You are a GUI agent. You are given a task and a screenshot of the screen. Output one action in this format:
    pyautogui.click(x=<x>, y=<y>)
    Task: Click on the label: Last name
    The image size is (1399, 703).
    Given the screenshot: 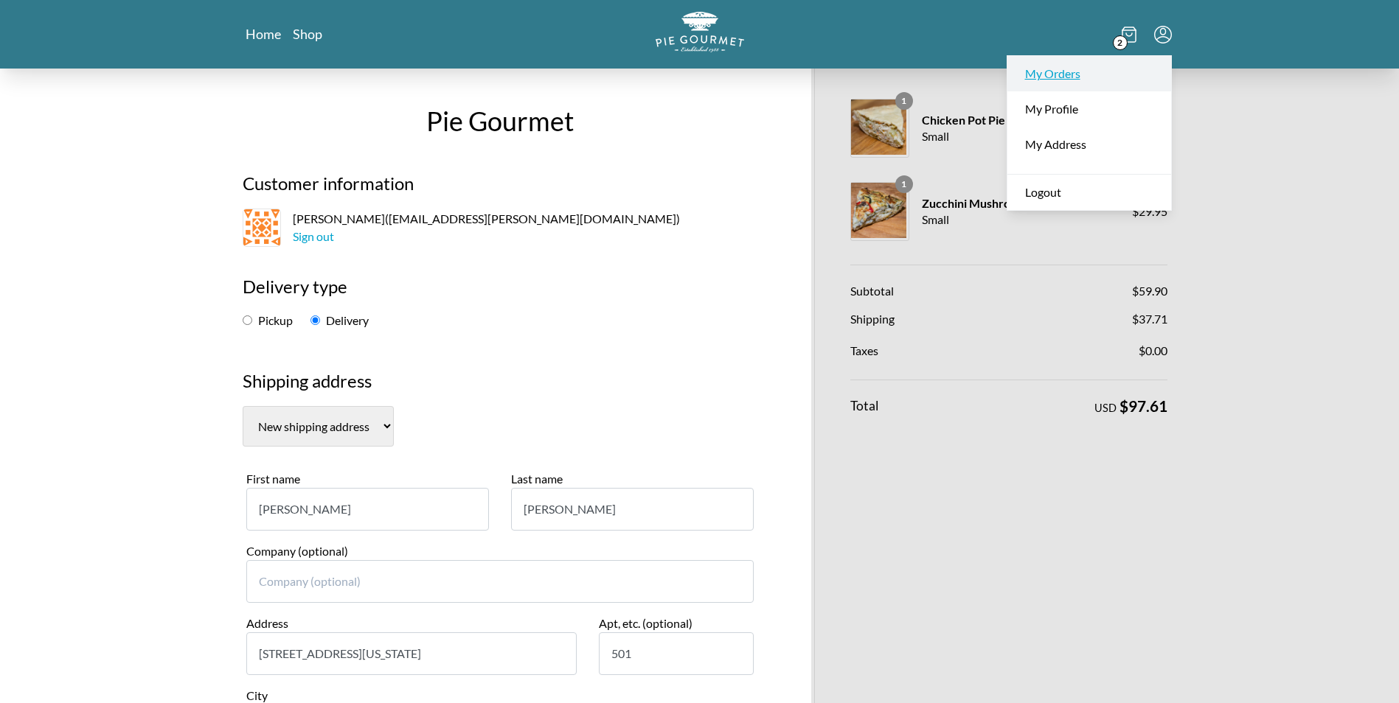 What is the action you would take?
    pyautogui.click(x=537, y=479)
    